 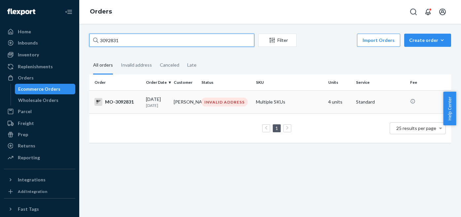 What do you see at coordinates (40, 135) in the screenshot?
I see `a: Prep` at bounding box center [40, 135].